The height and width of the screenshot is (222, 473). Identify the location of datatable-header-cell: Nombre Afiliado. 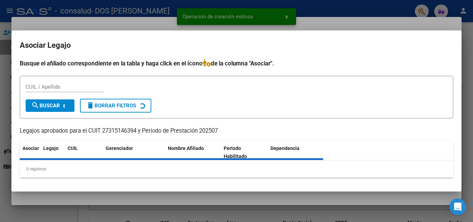
(193, 152).